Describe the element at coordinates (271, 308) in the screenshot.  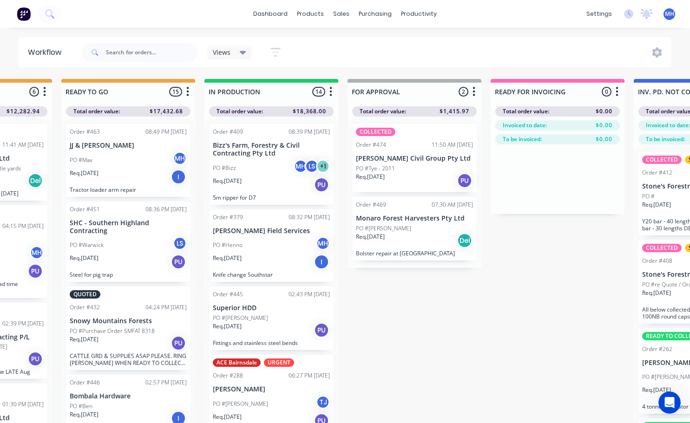
I see `p: Superior HDD` at that location.